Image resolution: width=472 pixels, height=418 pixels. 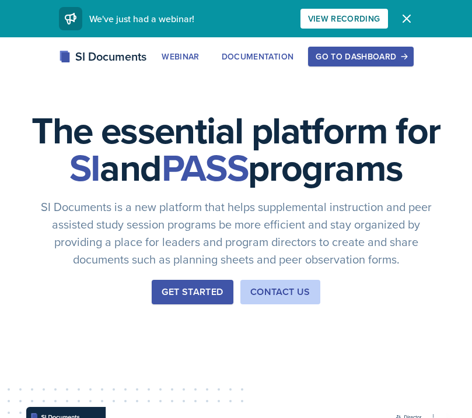 What do you see at coordinates (180, 57) in the screenshot?
I see `div: Webinar` at bounding box center [180, 57].